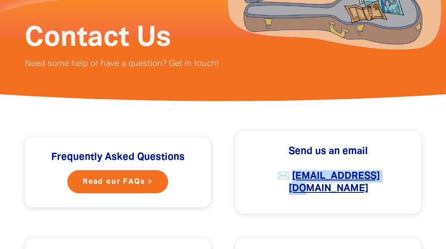  Describe the element at coordinates (98, 38) in the screenshot. I see `span: Contact Us` at that location.